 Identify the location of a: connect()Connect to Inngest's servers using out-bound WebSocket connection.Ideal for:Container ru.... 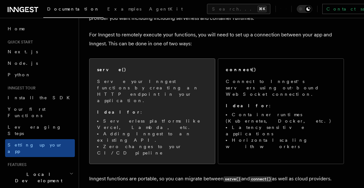
(281, 111).